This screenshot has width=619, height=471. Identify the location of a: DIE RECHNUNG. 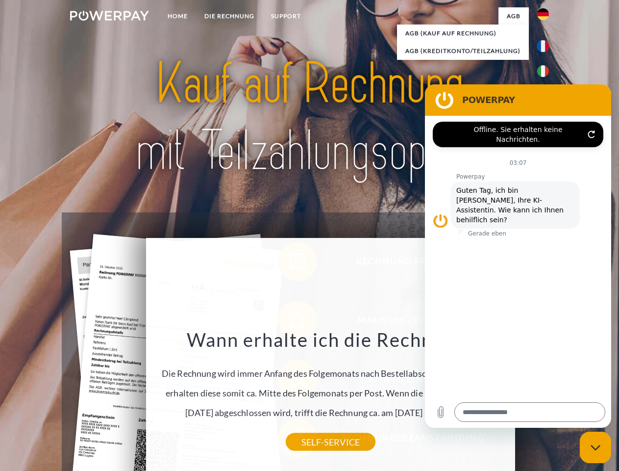
(230, 16).